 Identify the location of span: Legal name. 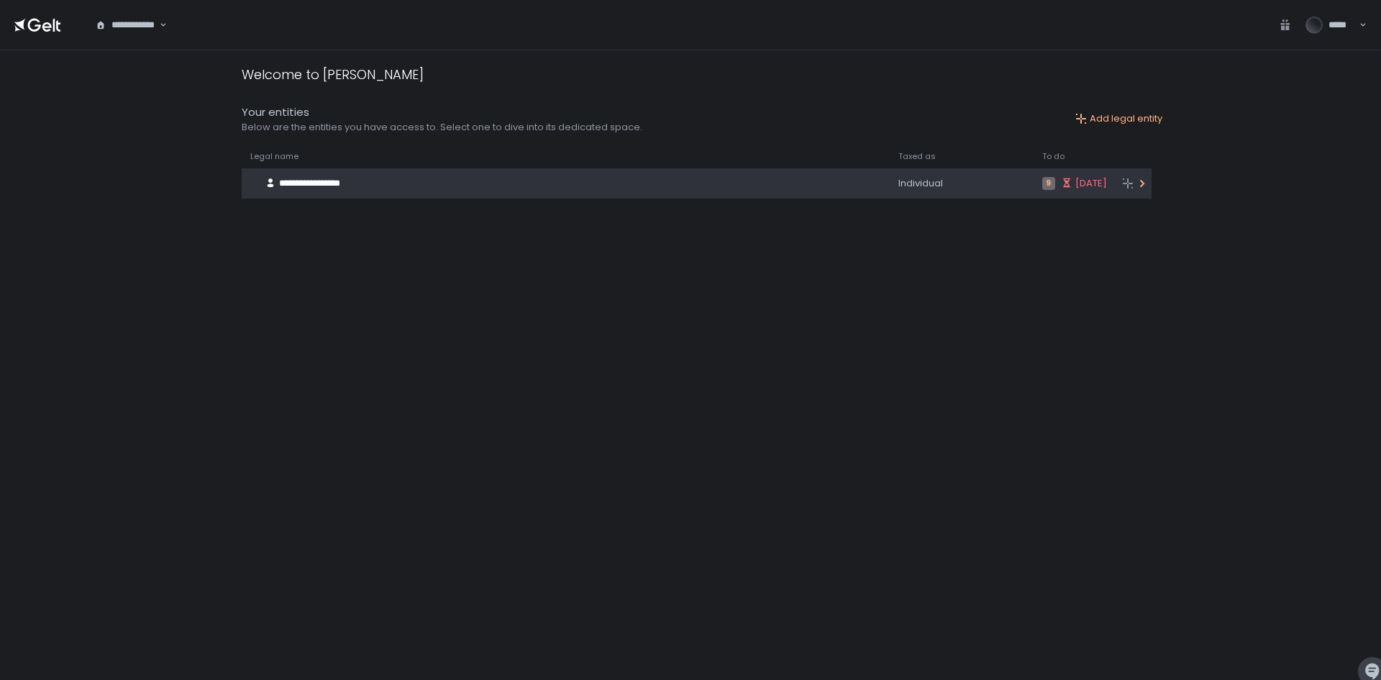
(274, 156).